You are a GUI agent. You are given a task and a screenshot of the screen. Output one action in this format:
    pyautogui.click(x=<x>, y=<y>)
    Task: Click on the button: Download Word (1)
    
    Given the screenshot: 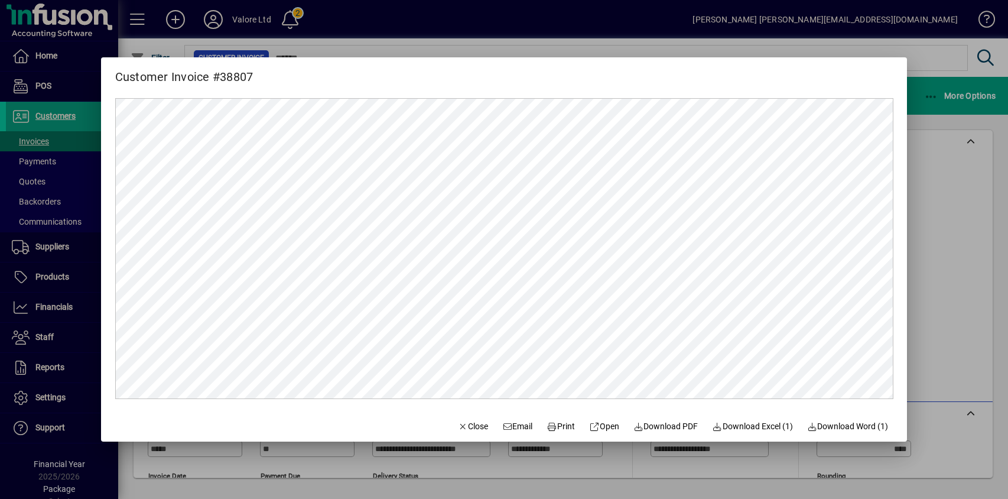 What is the action you would take?
    pyautogui.click(x=848, y=426)
    